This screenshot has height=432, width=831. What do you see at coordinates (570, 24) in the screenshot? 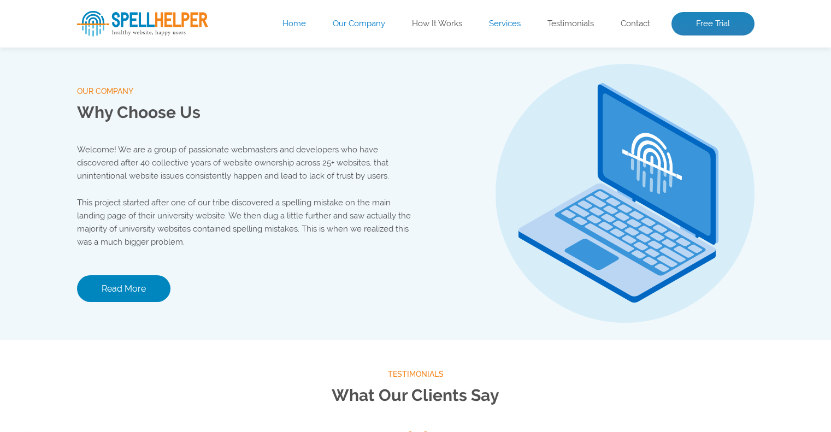
I see `a: Testimonials` at bounding box center [570, 24].